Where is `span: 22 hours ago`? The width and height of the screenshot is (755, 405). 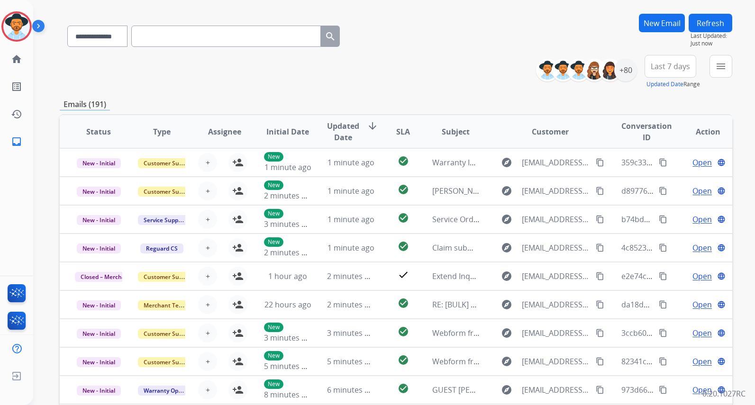
span: 22 hours ago is located at coordinates (288, 305).